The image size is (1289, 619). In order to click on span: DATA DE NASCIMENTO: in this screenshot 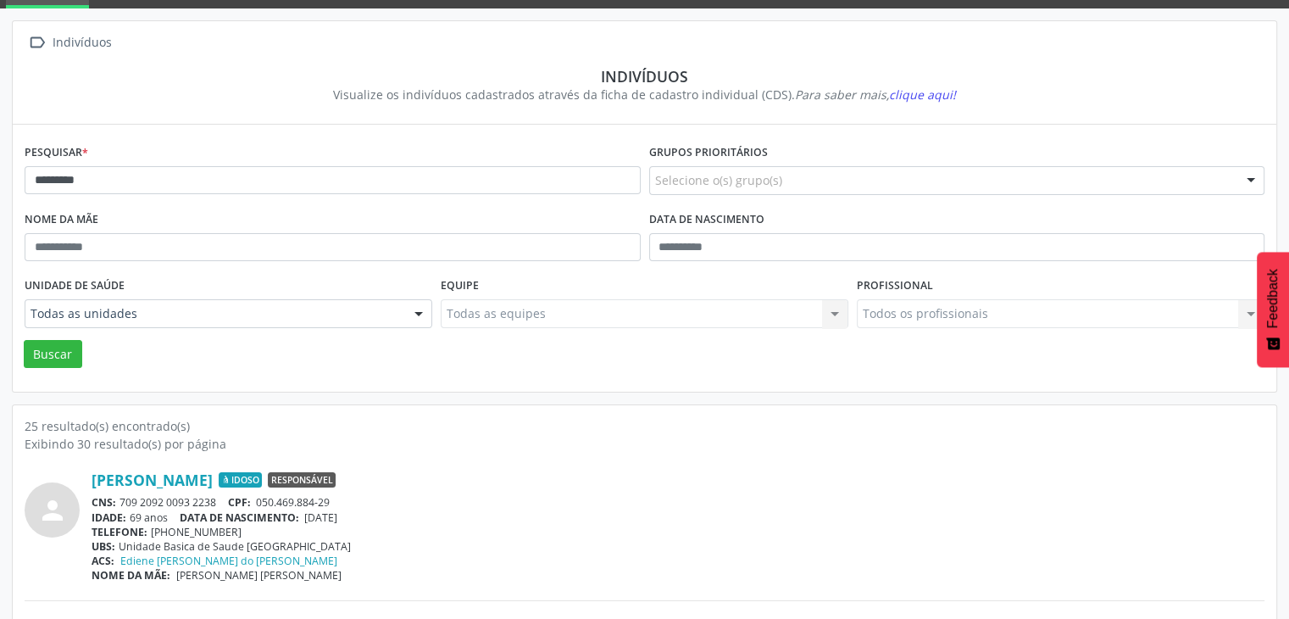, I will do `click(239, 517)`.